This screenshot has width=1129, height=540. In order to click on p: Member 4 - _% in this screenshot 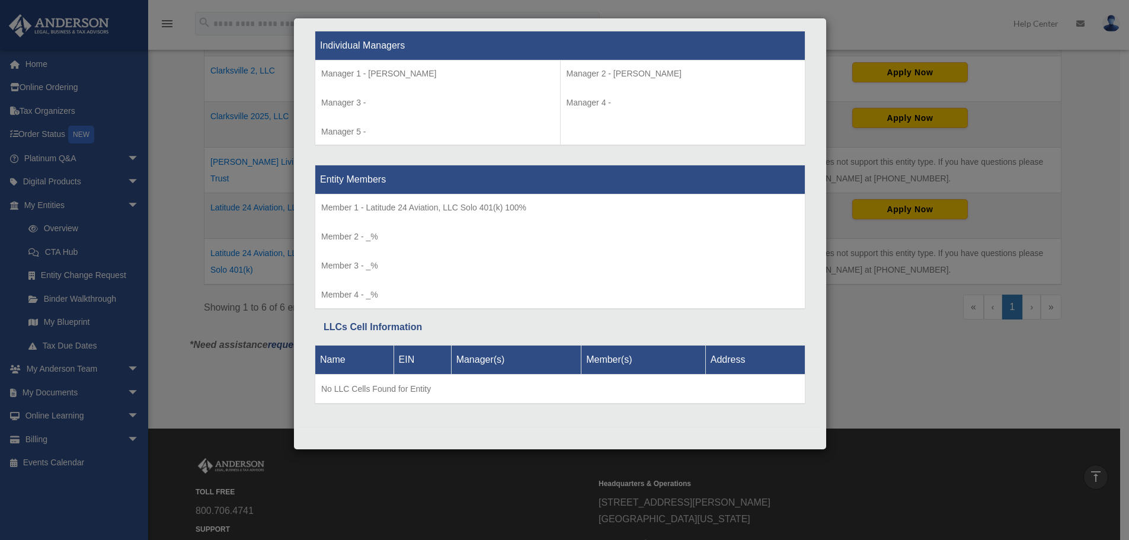, I will do `click(560, 294)`.